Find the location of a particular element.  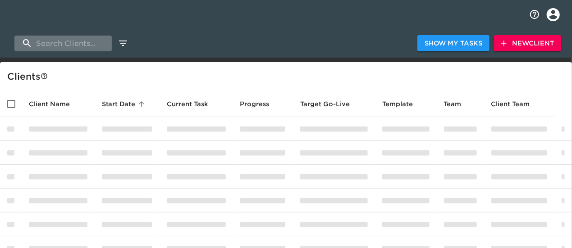

svg: This is a list of all of your clients and clients shared with you is located at coordinates (44, 76).